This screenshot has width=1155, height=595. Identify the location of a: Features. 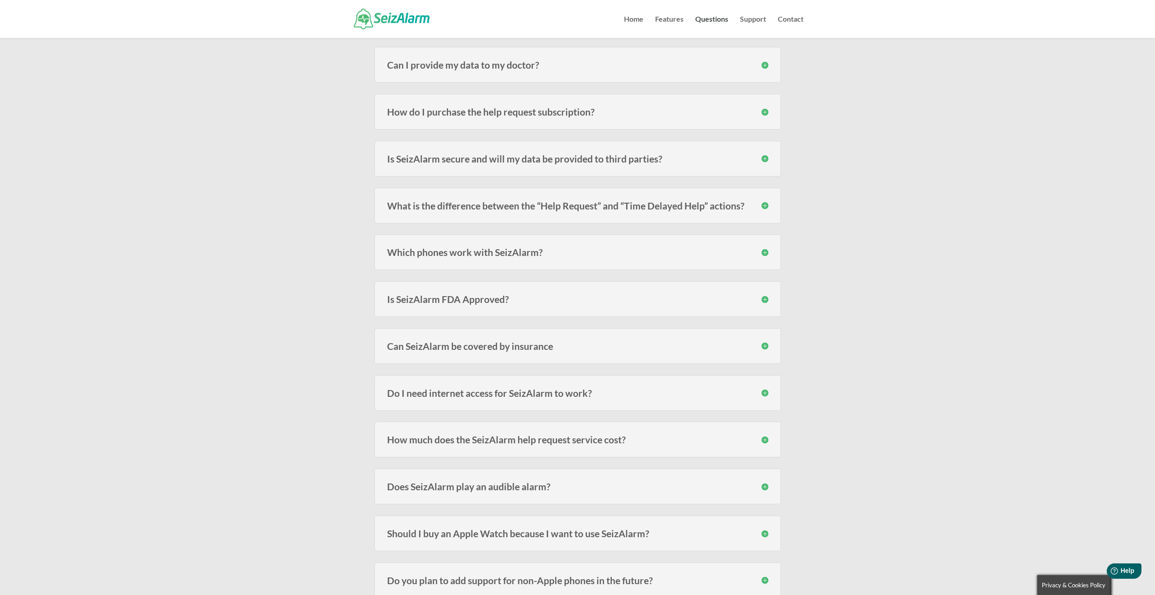
(669, 27).